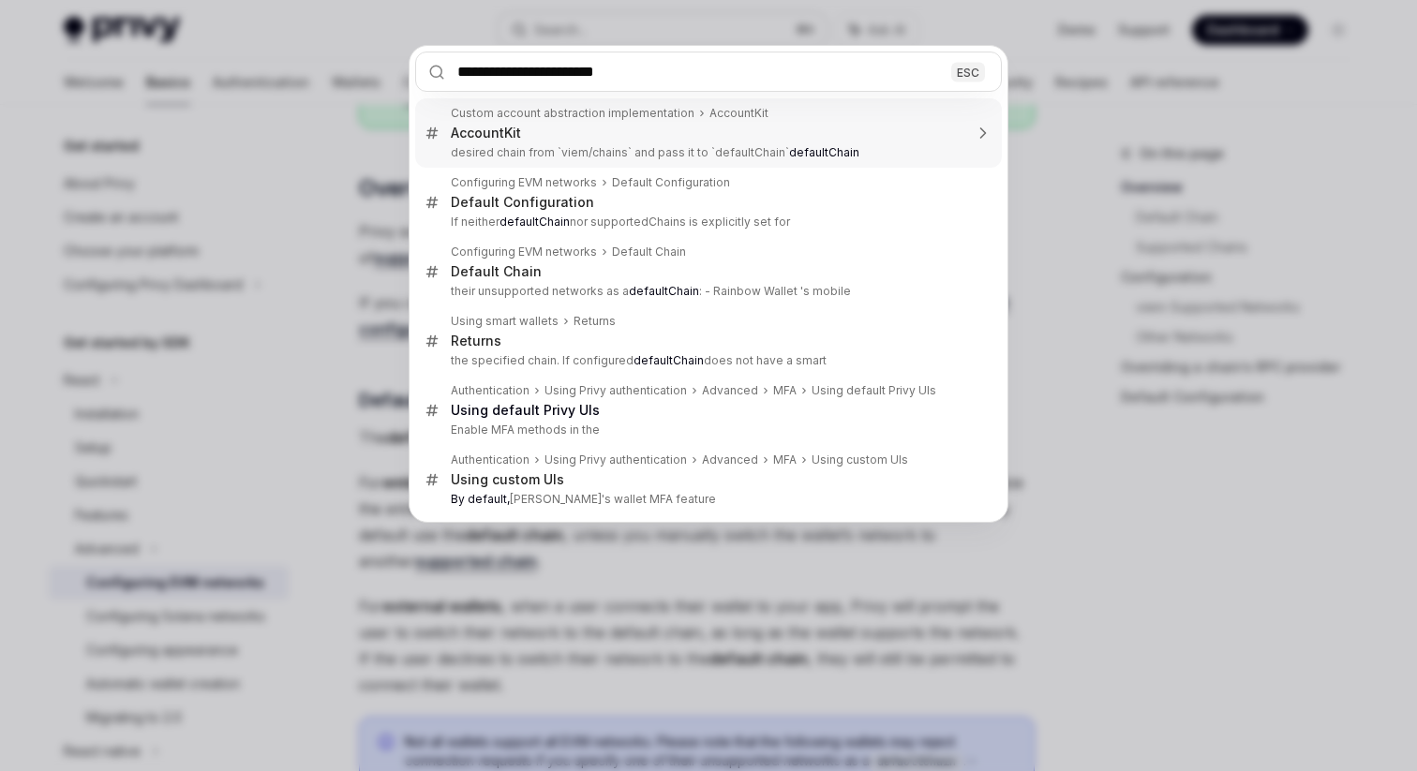  I want to click on p: their unsupported networks as a : - Rainbow Wallet 's mobile, so click(707, 292).